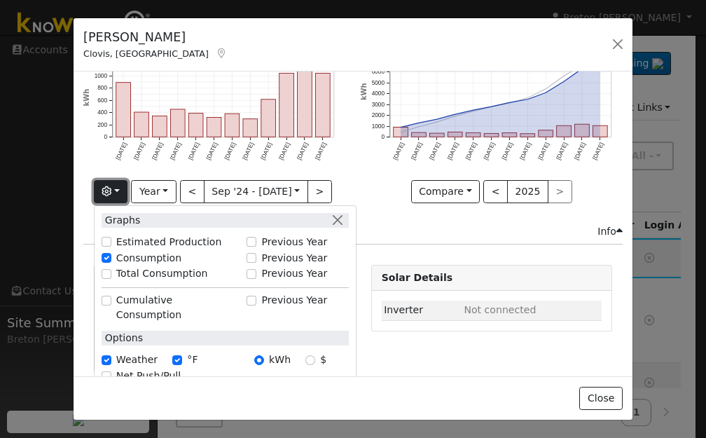 The height and width of the screenshot is (438, 706). I want to click on label: Net Push/Pull, so click(149, 376).